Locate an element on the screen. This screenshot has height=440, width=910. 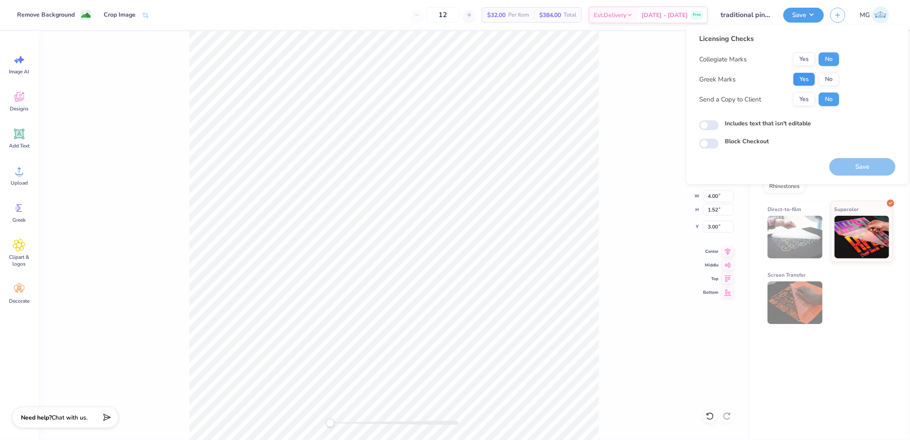
span: Upload is located at coordinates (19, 183).